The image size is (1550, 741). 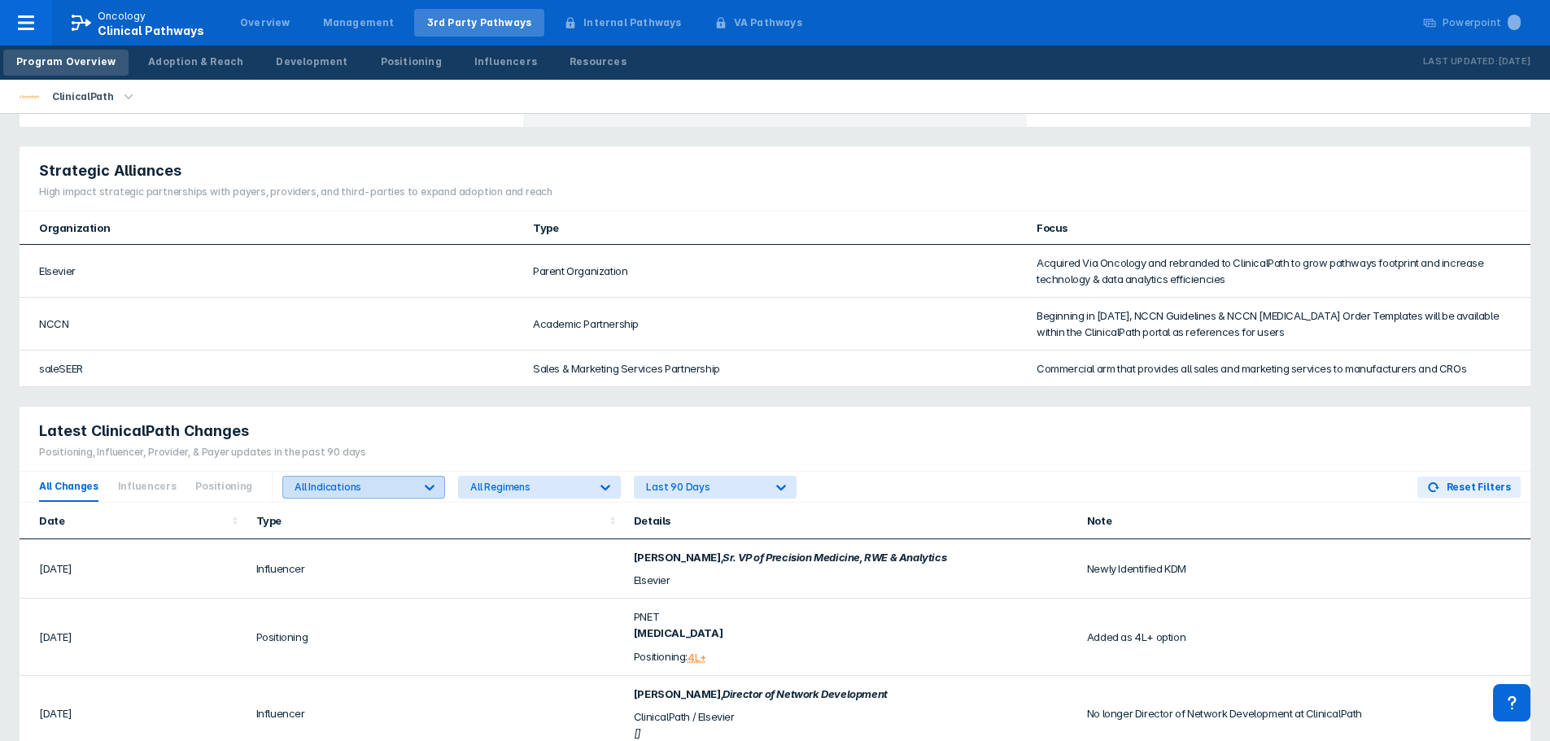 I want to click on button: Reset Filters, so click(x=1469, y=487).